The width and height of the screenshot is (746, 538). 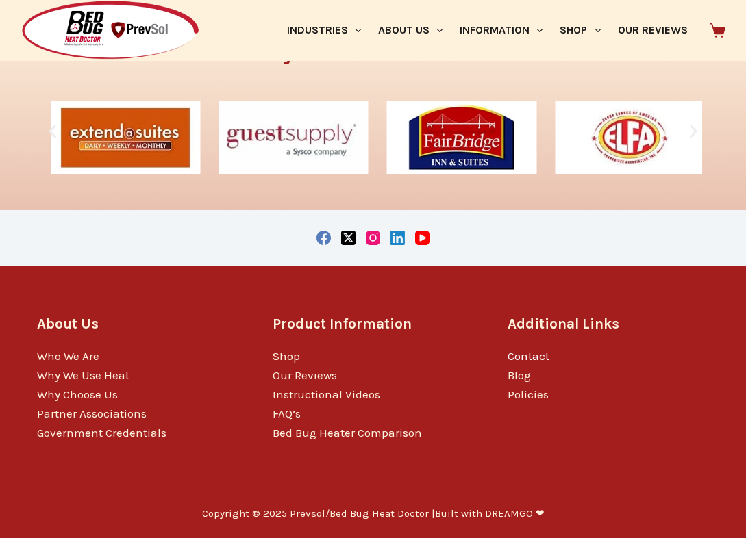 I want to click on a: Government Credentials, so click(x=101, y=433).